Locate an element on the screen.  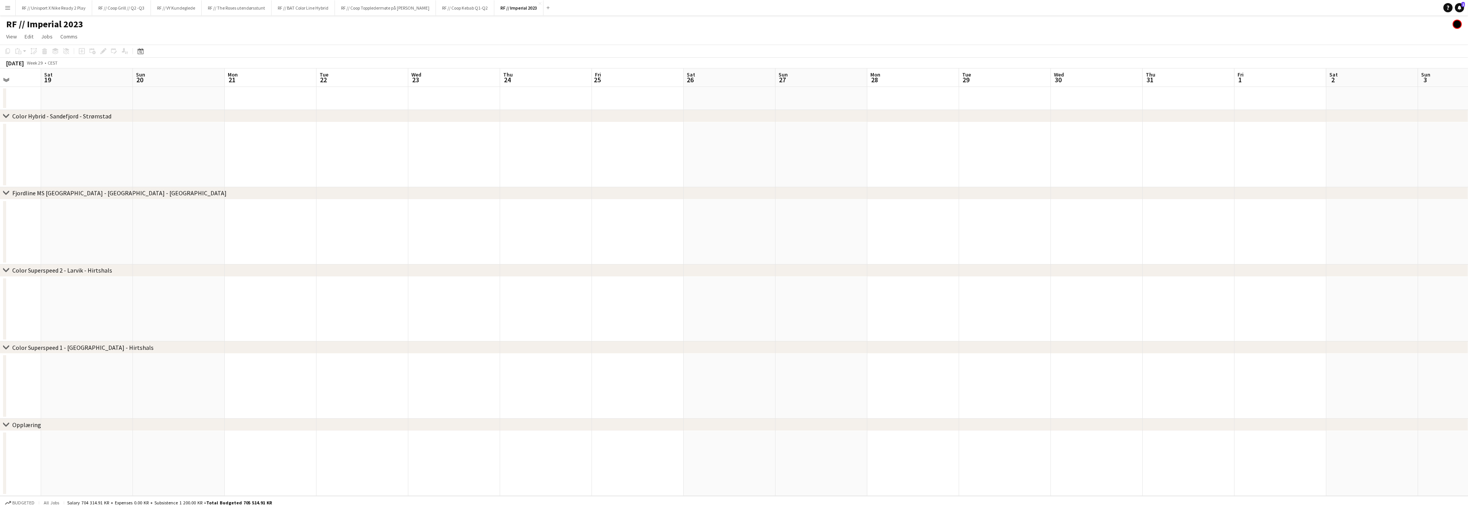
button: Budgeted is located at coordinates (20, 502).